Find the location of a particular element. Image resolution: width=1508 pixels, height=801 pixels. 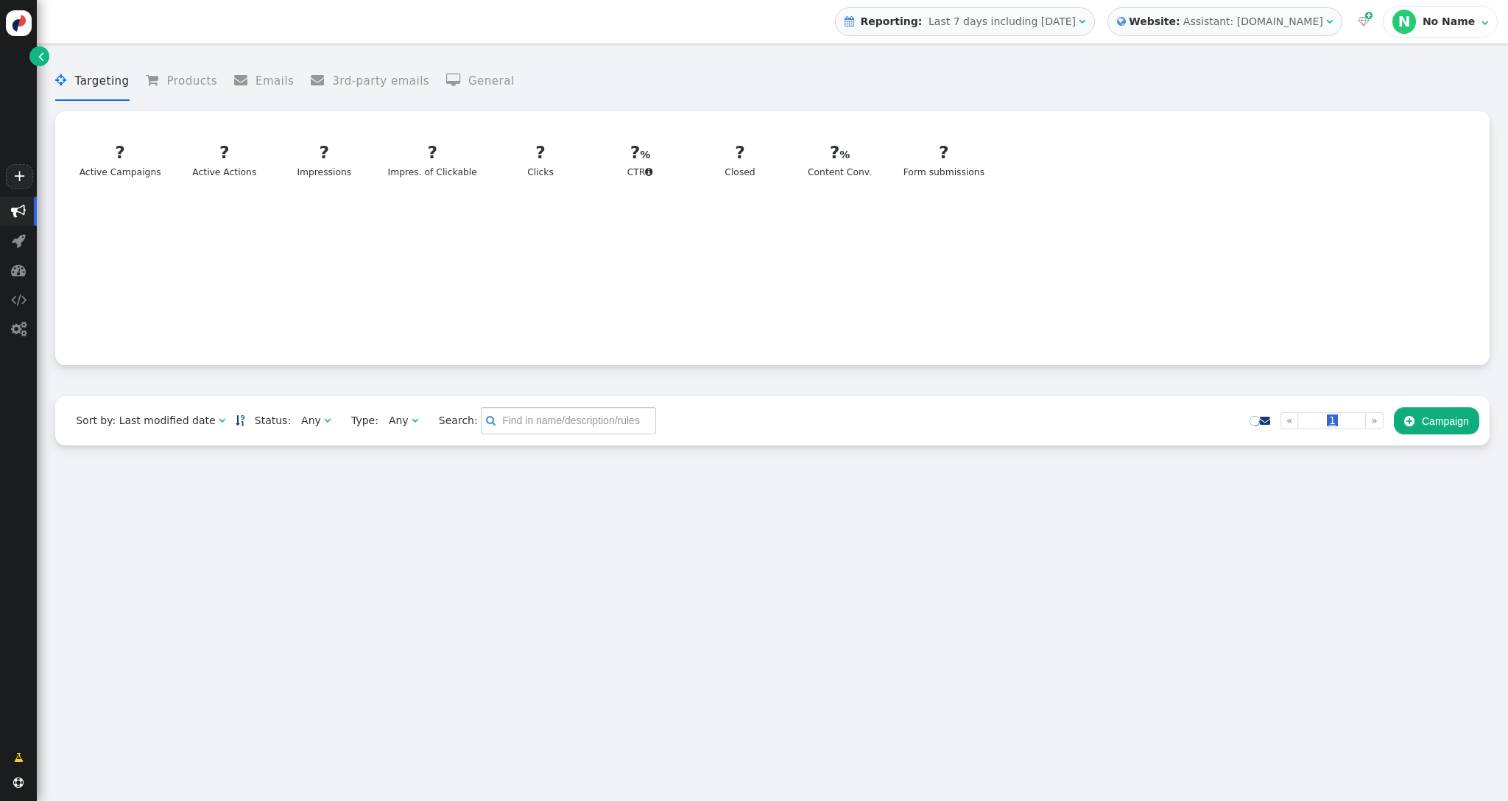

li: Targeting is located at coordinates (92, 81).